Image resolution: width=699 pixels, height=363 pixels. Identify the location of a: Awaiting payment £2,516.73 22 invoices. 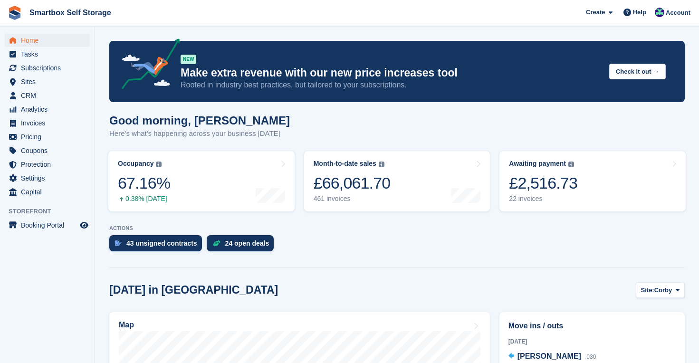
(593, 181).